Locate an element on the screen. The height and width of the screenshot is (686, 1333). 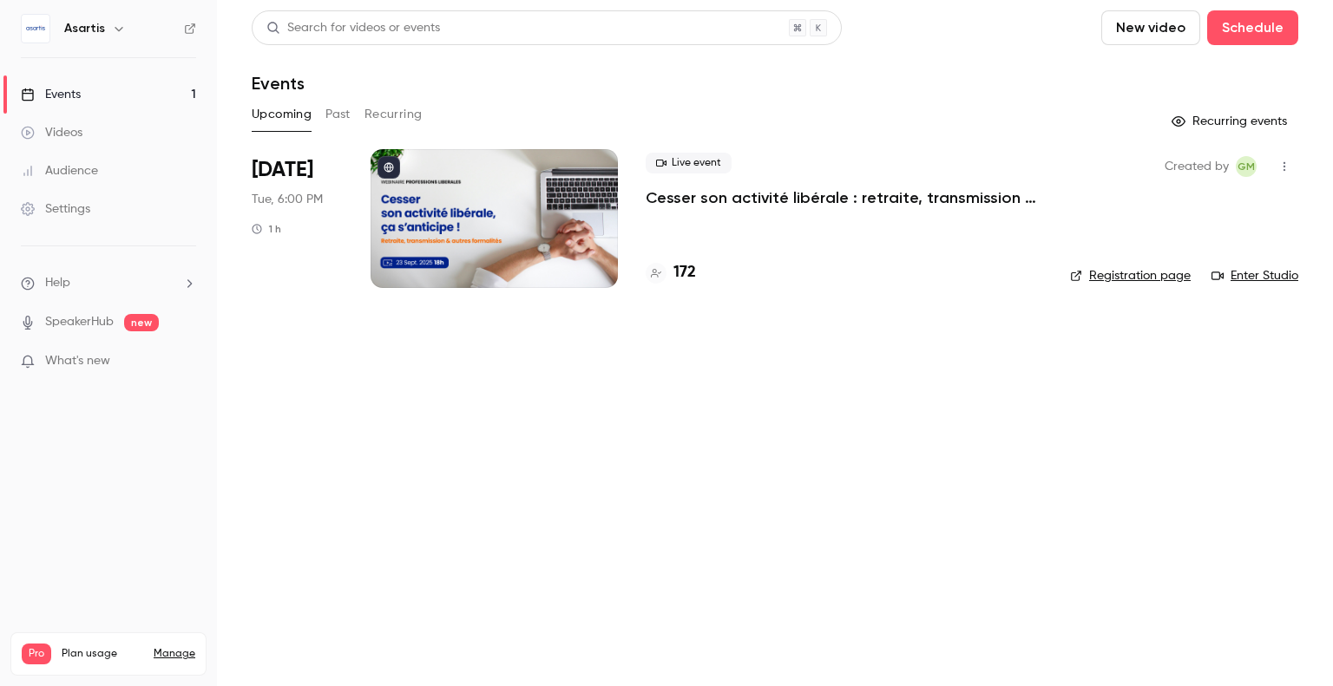
div: 1 h is located at coordinates (266, 229).